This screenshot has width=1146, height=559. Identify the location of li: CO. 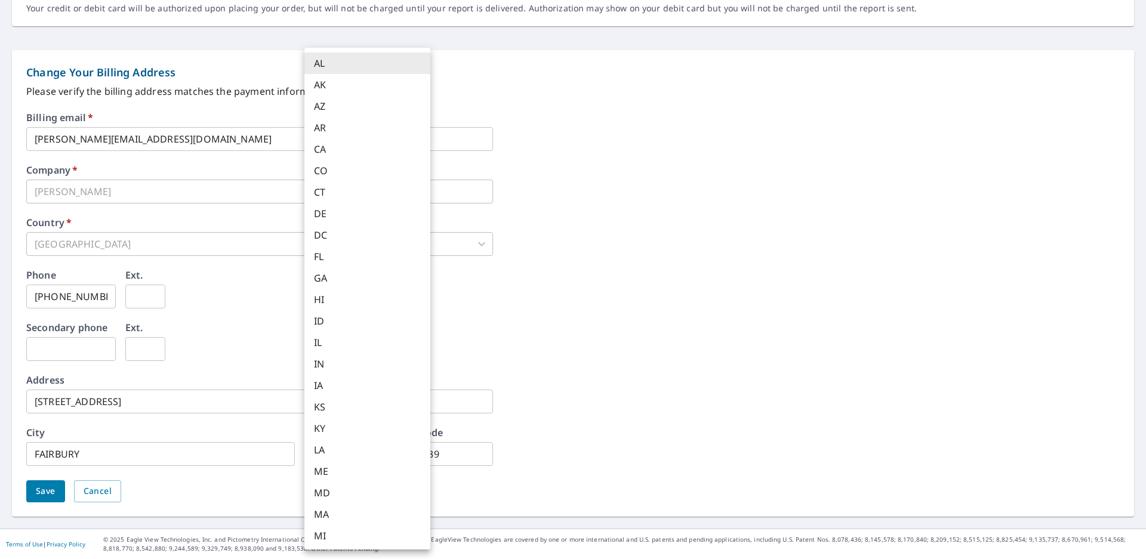
(367, 171).